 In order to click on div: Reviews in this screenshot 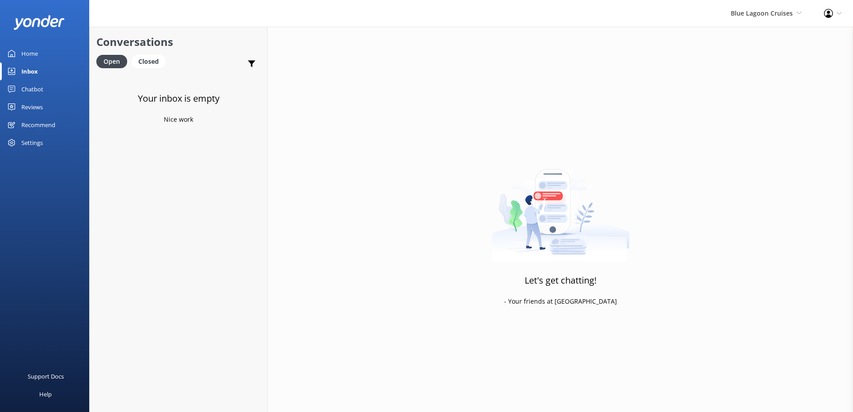, I will do `click(32, 107)`.